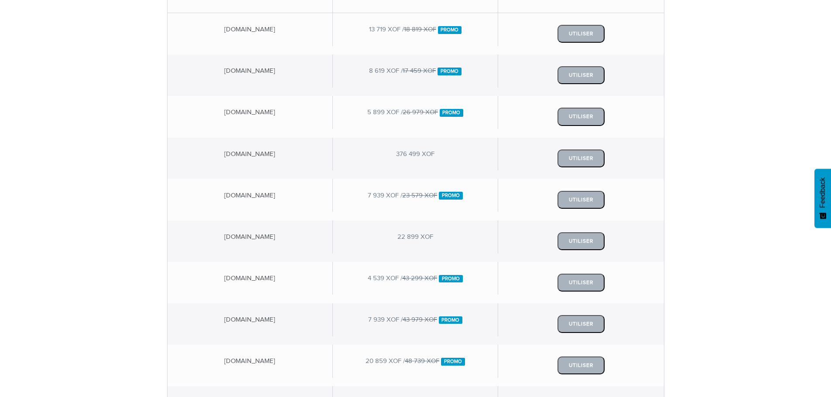 The height and width of the screenshot is (397, 831). What do you see at coordinates (420, 112) in the screenshot?
I see `del: 26 979 XOF` at bounding box center [420, 112].